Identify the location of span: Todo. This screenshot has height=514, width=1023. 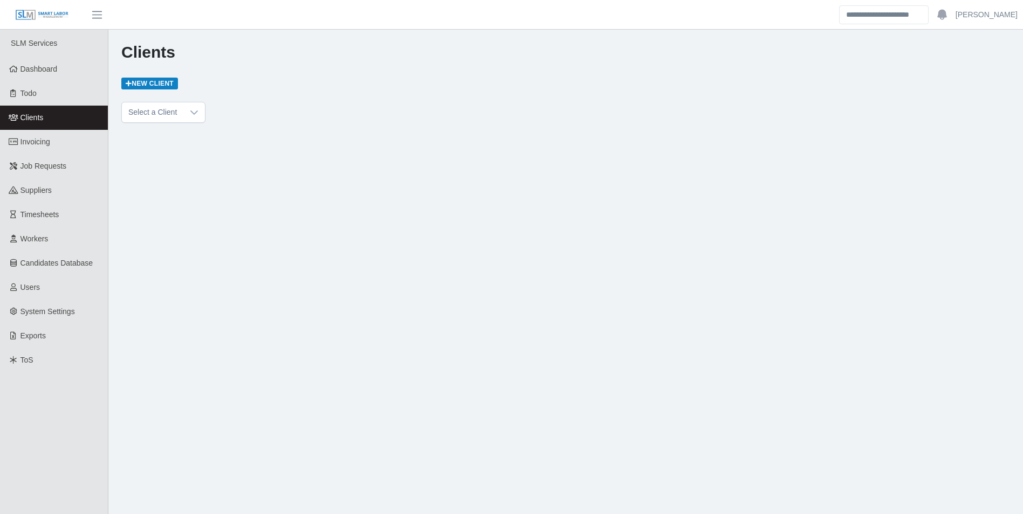
(29, 93).